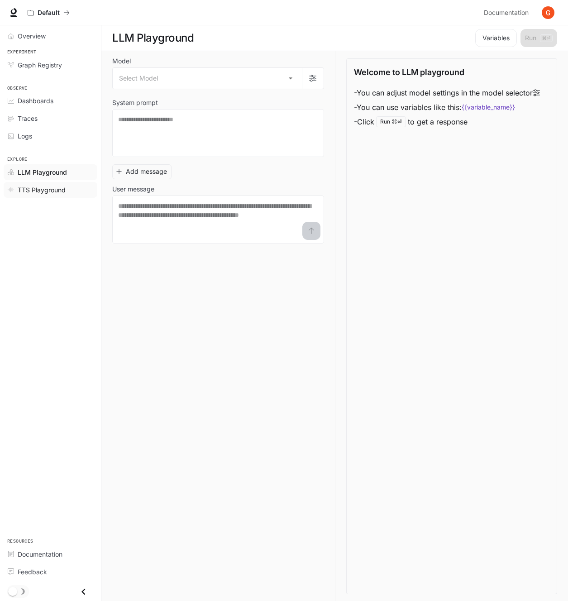 This screenshot has height=601, width=568. What do you see at coordinates (488, 107) in the screenshot?
I see `code: {{variable_name}}` at bounding box center [488, 107].